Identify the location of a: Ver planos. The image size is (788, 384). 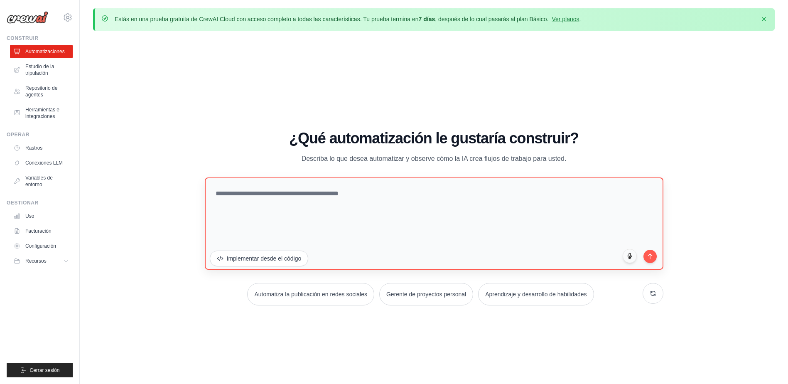
(565, 19).